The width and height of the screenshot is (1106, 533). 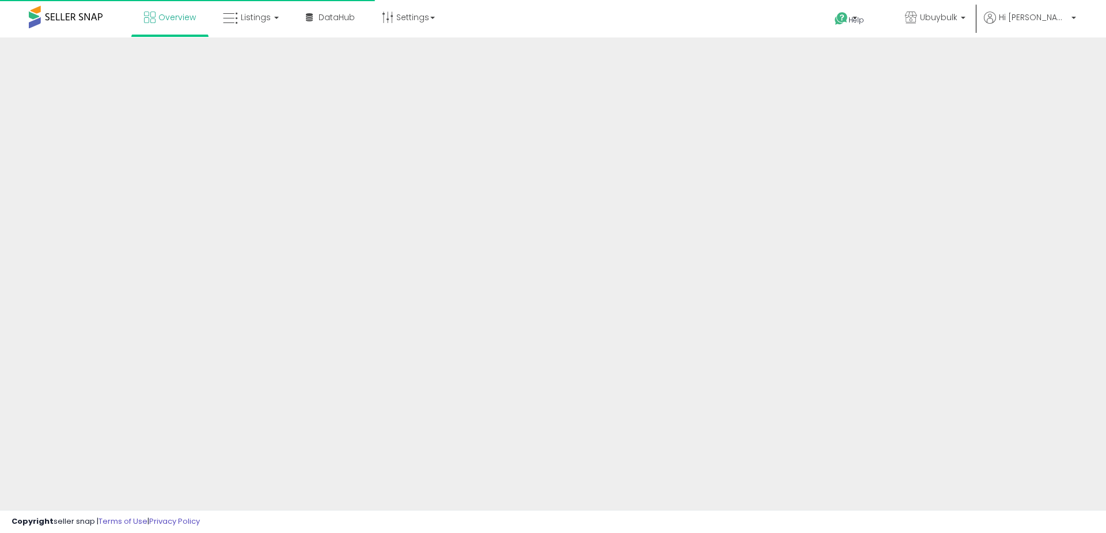 I want to click on span: DataHub, so click(x=336, y=17).